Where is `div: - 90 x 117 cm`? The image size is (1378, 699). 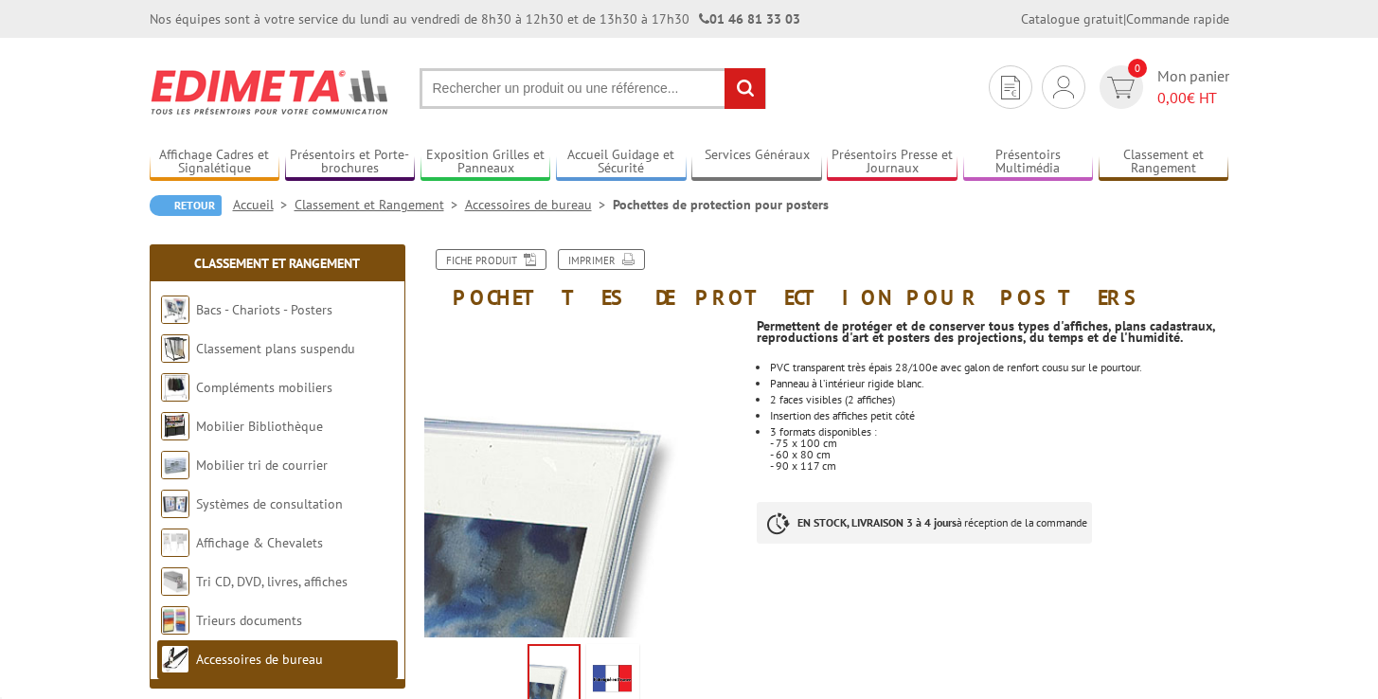 div: - 90 x 117 cm is located at coordinates (999, 466).